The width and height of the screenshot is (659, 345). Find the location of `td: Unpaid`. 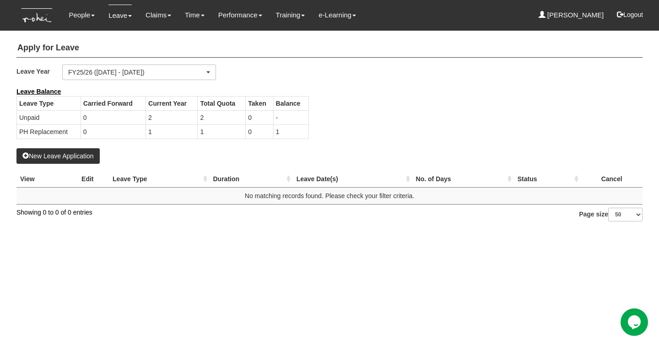

td: Unpaid is located at coordinates (49, 117).